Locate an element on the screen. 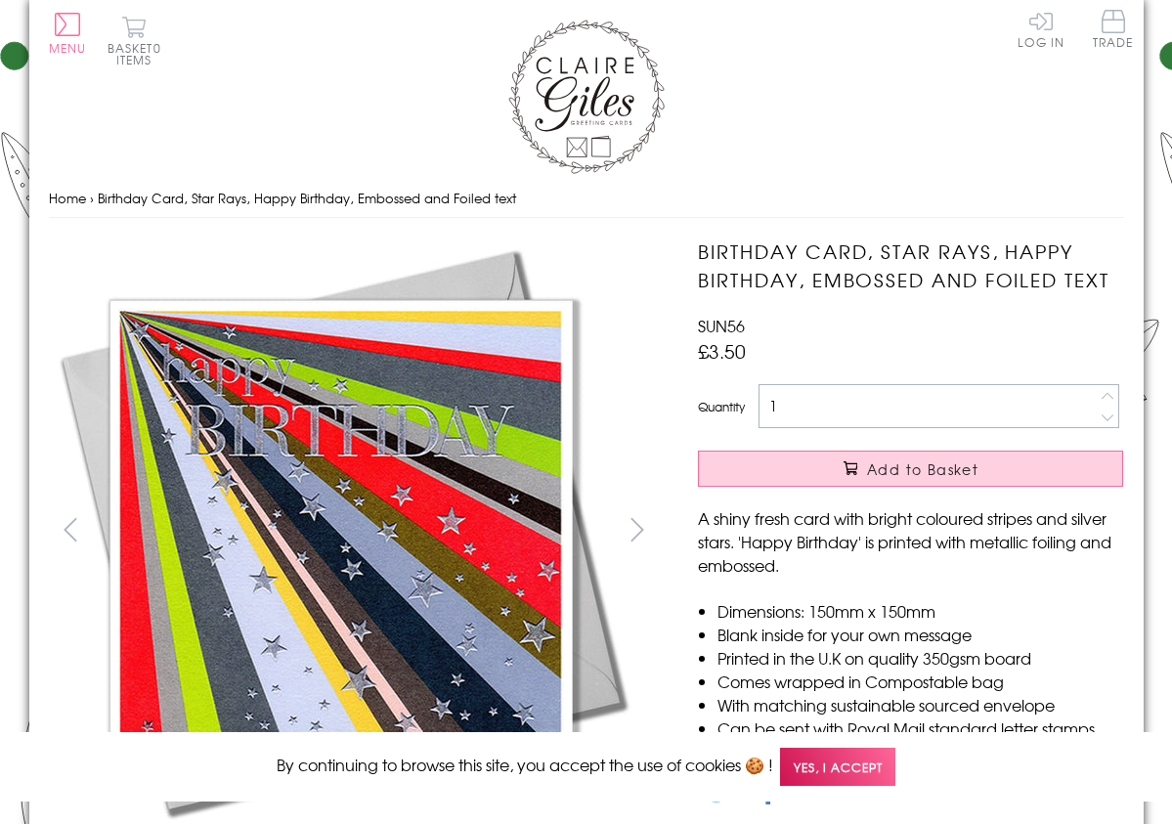 The width and height of the screenshot is (1172, 824). li: Printed in the U.K on quality 350gsm board is located at coordinates (920, 658).